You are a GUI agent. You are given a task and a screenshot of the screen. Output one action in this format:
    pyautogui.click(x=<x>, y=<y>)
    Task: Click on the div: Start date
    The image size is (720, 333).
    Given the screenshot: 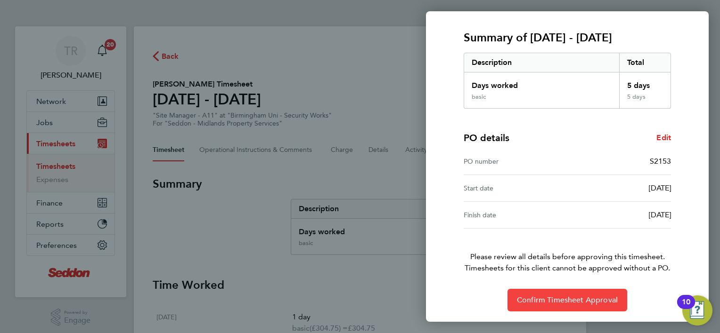 What is the action you would take?
    pyautogui.click(x=515, y=188)
    